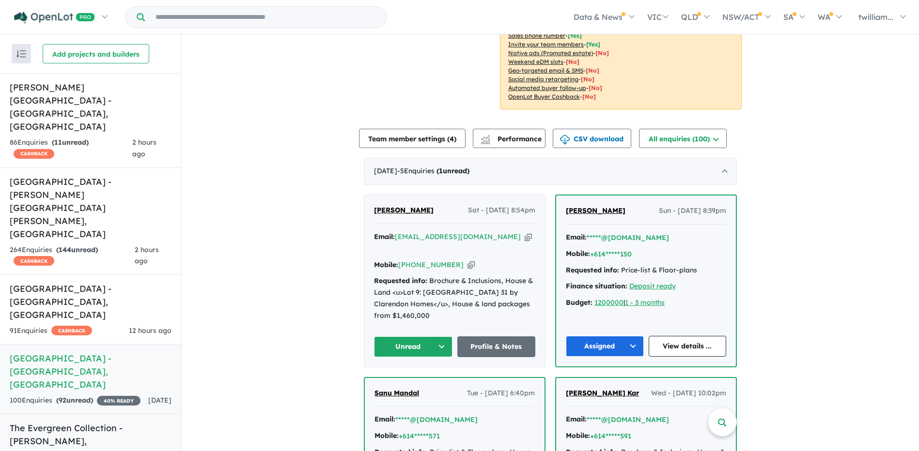 The image size is (919, 451). Describe the element at coordinates (485, 141) in the screenshot. I see `img: bar-chart.svg` at that location.